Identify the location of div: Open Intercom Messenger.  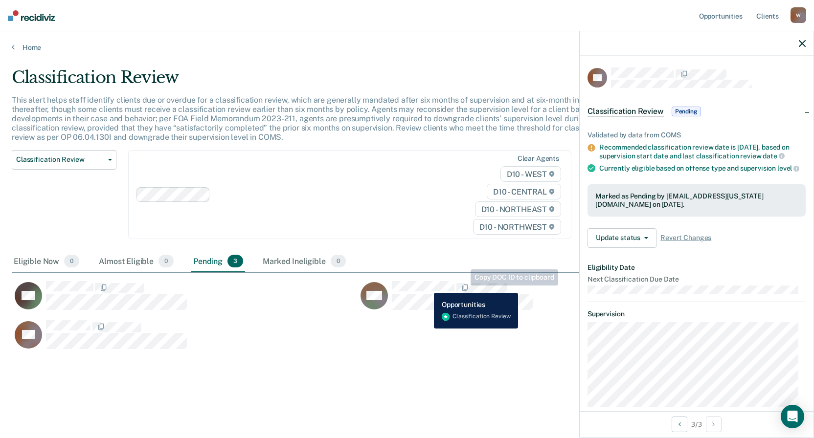
(792, 417).